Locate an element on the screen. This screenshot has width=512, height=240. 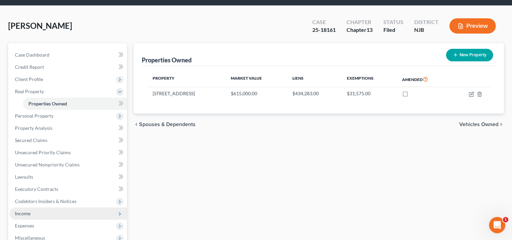
span: 13 is located at coordinates (370, 29).